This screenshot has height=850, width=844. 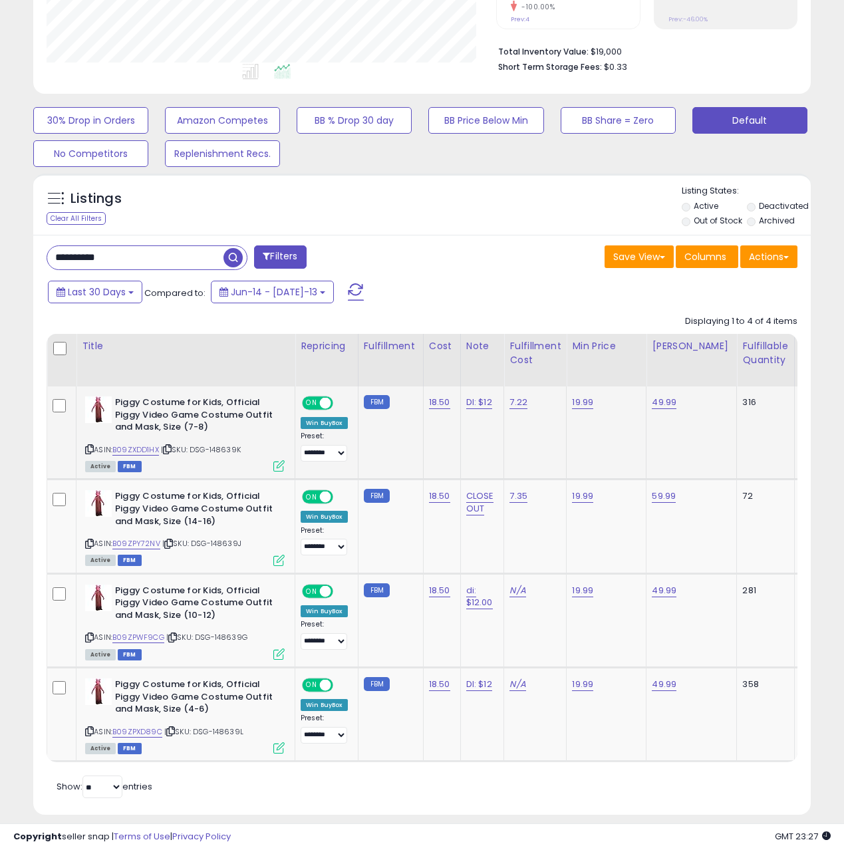 What do you see at coordinates (138, 637) in the screenshot?
I see `a: B09ZPWF9CG` at bounding box center [138, 637].